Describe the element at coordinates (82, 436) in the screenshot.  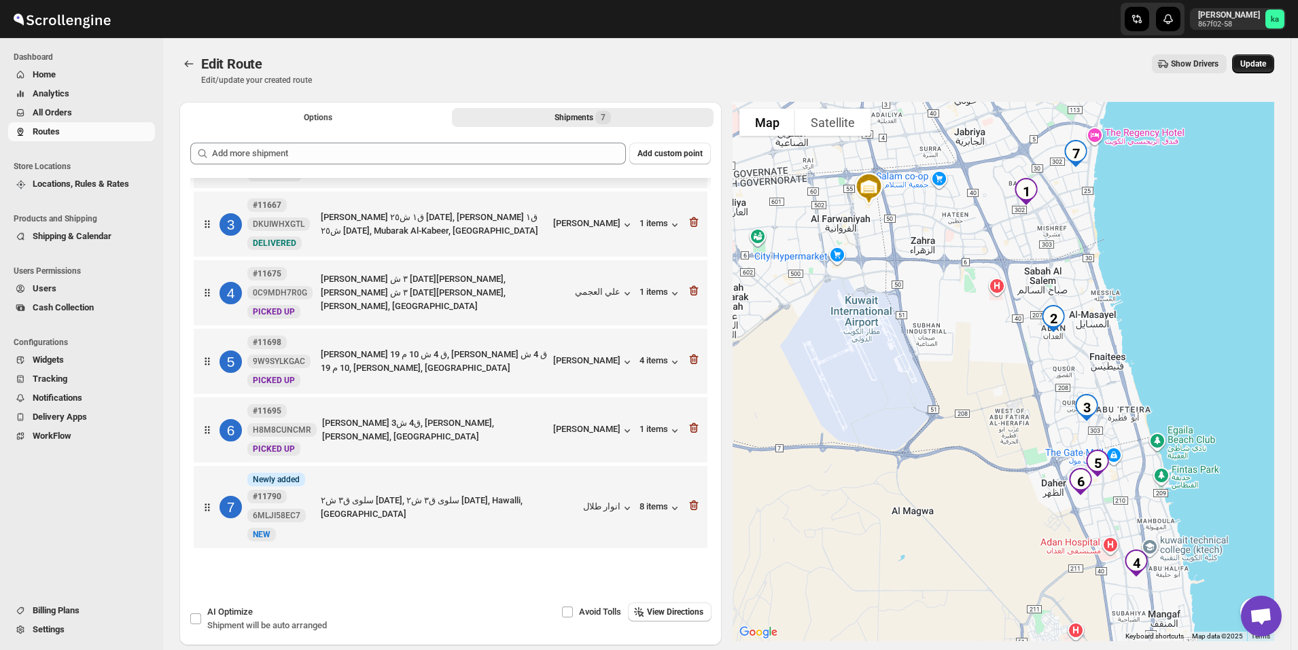
I see `button: WorkFlow` at that location.